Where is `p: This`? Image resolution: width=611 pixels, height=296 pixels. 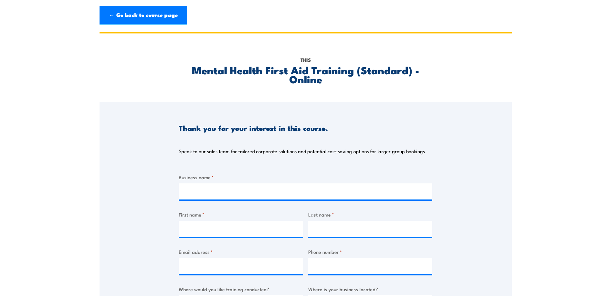
p: This is located at coordinates (305, 60).